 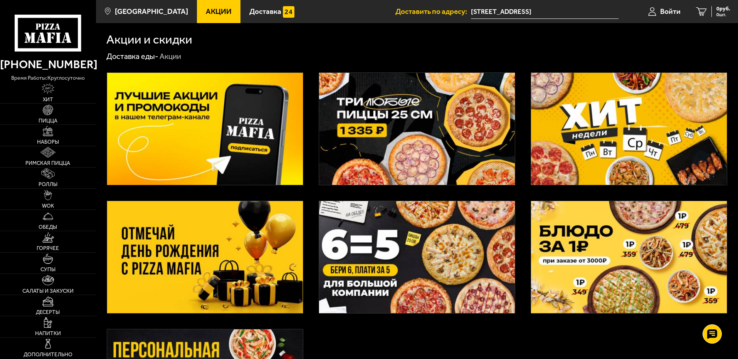 I want to click on h1: Акции и скидки, so click(x=149, y=40).